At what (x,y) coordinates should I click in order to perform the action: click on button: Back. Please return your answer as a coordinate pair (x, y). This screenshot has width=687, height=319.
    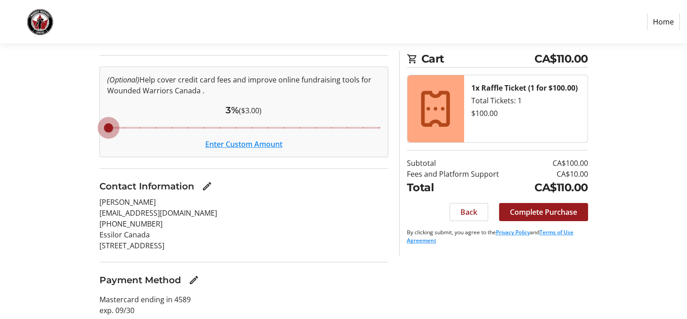
    Looking at the image, I should click on (468, 212).